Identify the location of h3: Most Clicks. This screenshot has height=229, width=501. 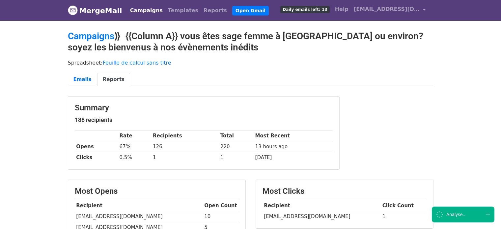
(345, 191).